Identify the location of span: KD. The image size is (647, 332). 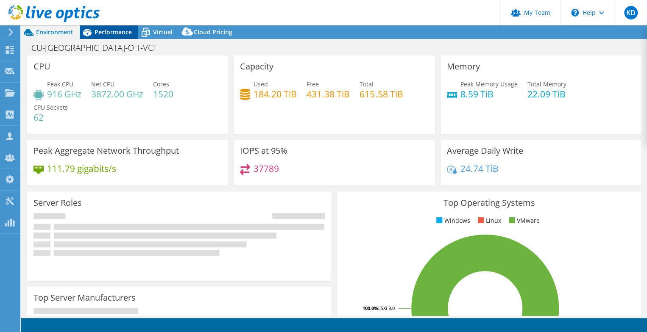
(630, 13).